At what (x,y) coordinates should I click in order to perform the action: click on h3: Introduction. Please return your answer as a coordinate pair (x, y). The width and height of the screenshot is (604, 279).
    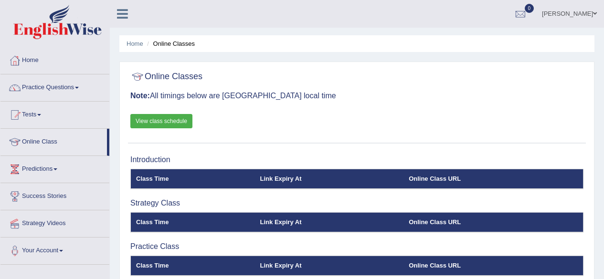
    Looking at the image, I should click on (357, 160).